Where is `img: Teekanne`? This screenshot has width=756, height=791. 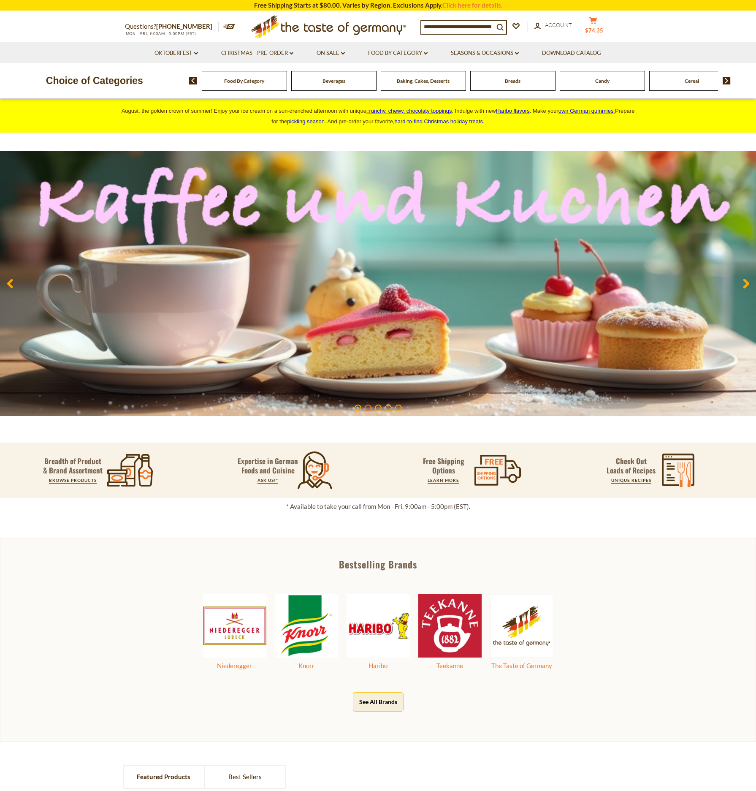 img: Teekanne is located at coordinates (450, 626).